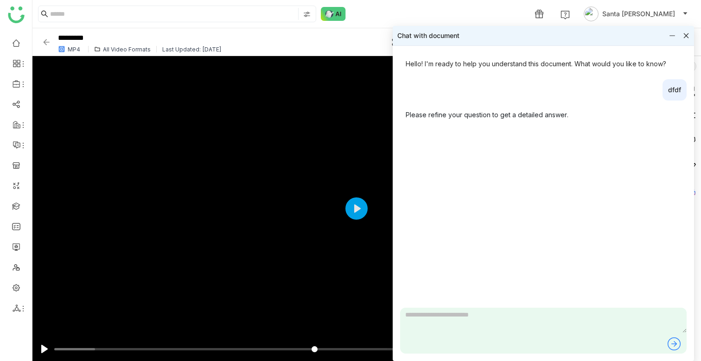  What do you see at coordinates (544, 115) in the screenshot?
I see `p: Please refine your question to get a detailed answer.` at bounding box center [544, 115].